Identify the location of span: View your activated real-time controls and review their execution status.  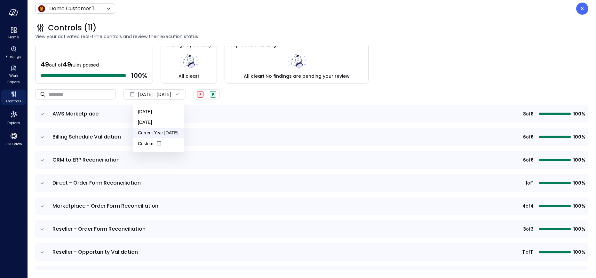
(312, 36).